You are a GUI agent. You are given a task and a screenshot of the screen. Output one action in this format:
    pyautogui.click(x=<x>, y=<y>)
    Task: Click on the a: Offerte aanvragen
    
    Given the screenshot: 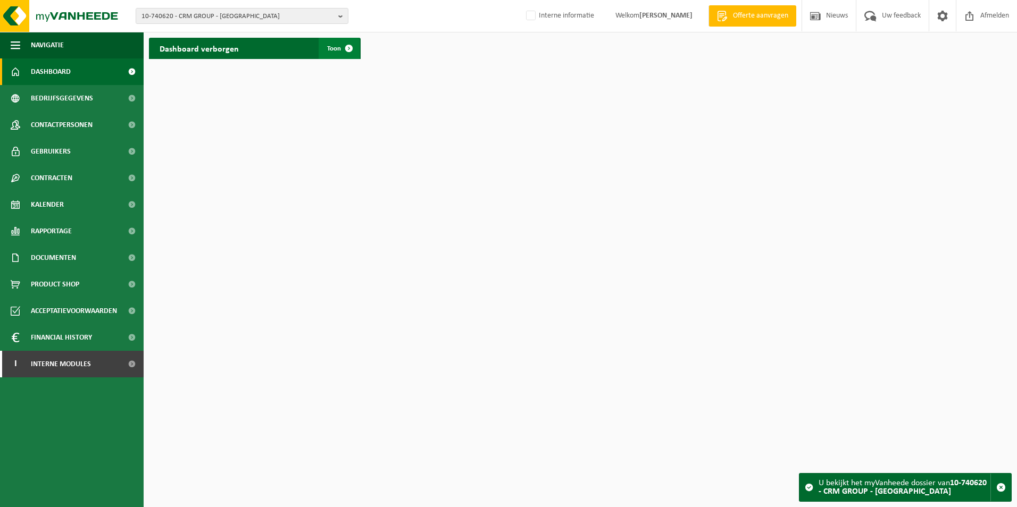 What is the action you would take?
    pyautogui.click(x=752, y=16)
    